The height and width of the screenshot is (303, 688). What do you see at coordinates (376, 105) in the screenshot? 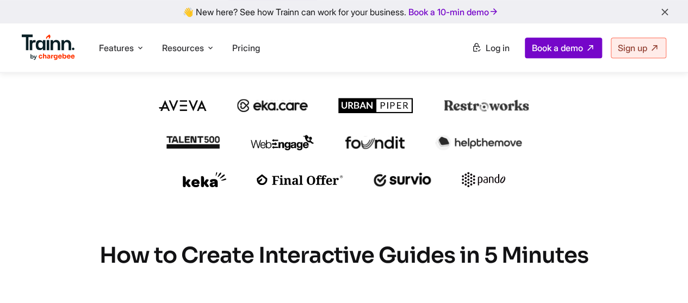
I see `img: urbanpiper logo` at bounding box center [376, 105].